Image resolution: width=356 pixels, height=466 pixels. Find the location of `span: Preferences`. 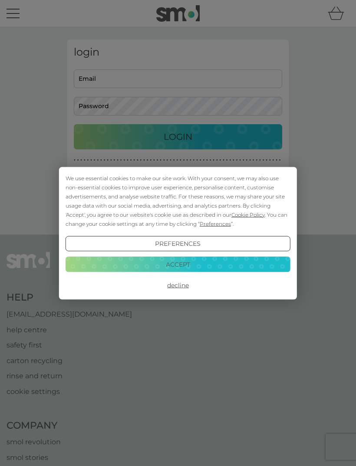

span: Preferences is located at coordinates (216, 223).